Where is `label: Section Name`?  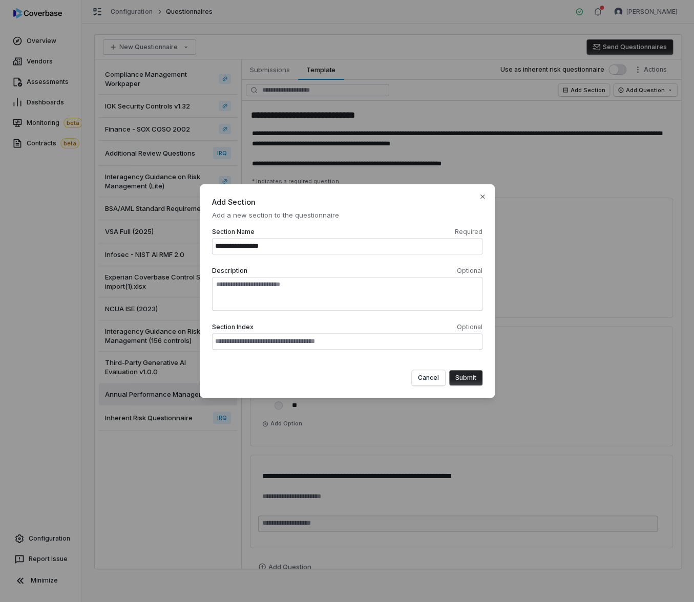 label: Section Name is located at coordinates (347, 232).